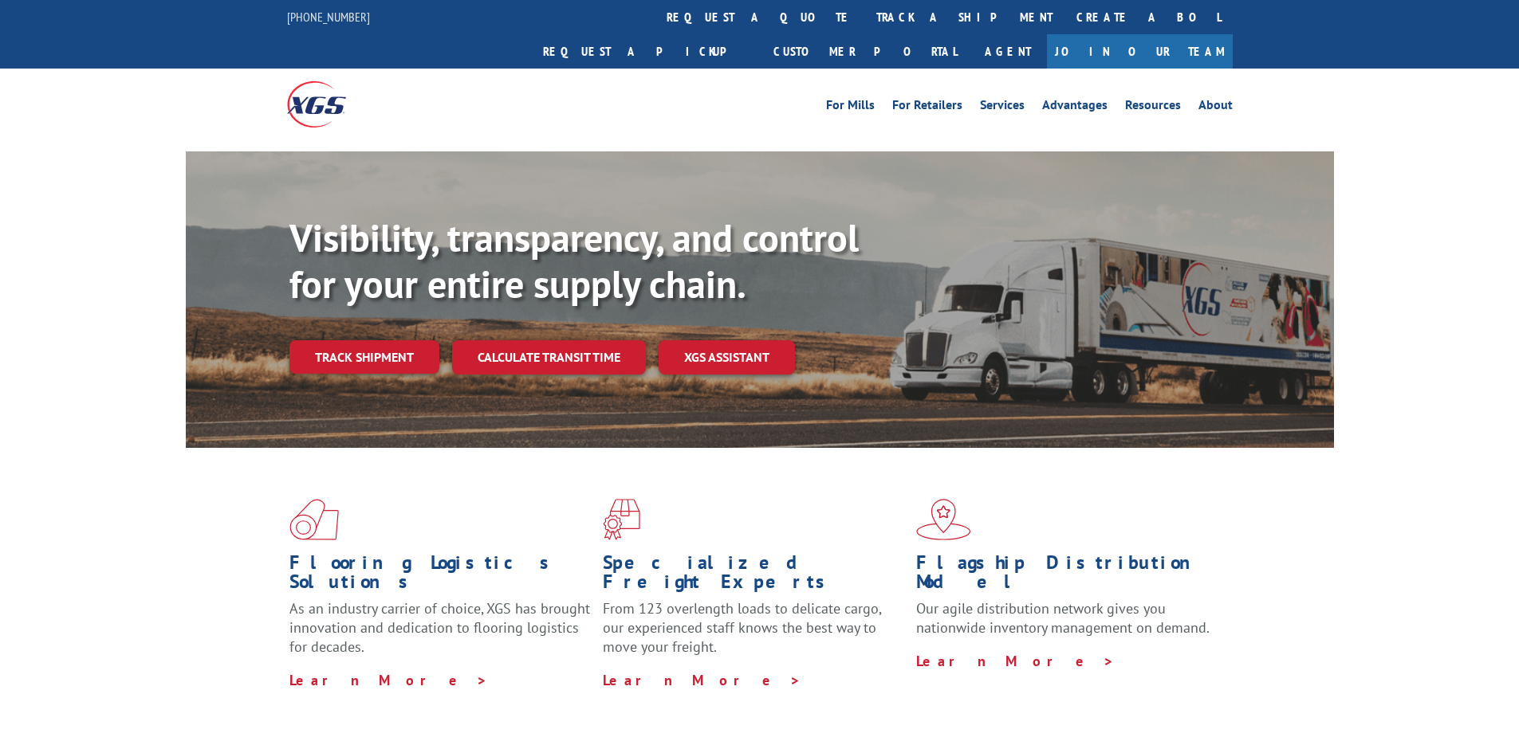  What do you see at coordinates (850, 108) in the screenshot?
I see `a: For Mills` at bounding box center [850, 108].